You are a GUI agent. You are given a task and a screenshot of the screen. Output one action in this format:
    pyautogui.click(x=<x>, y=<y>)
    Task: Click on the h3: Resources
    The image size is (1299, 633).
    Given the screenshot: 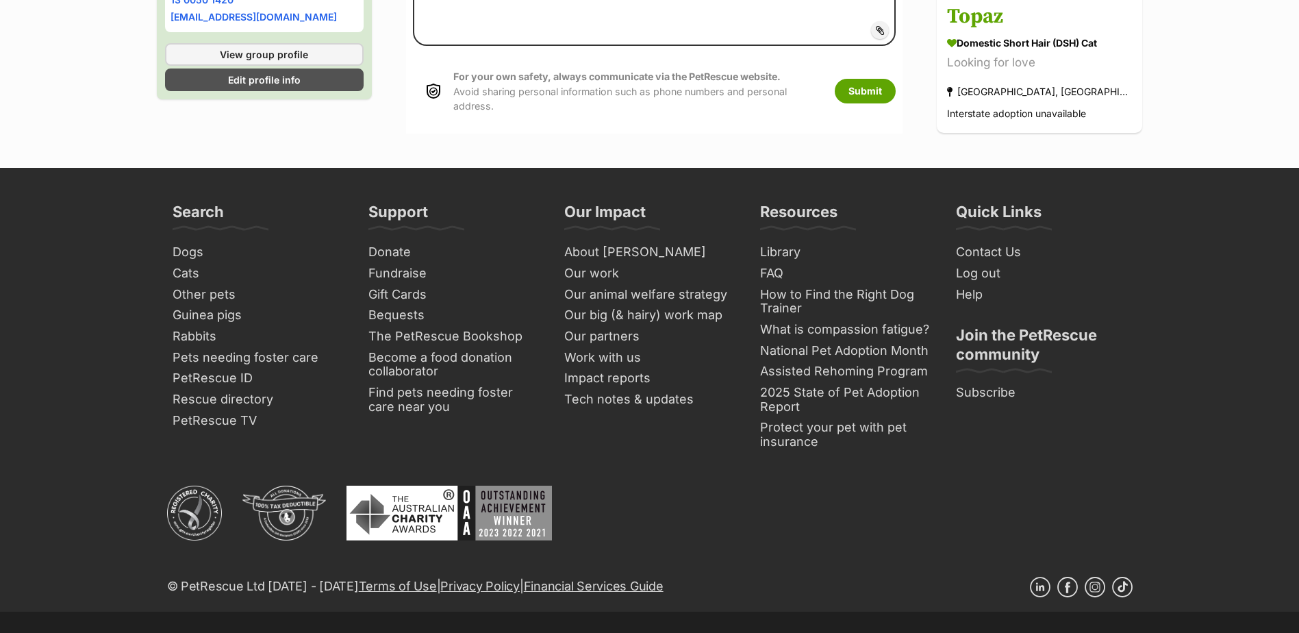 What is the action you would take?
    pyautogui.click(x=798, y=216)
    